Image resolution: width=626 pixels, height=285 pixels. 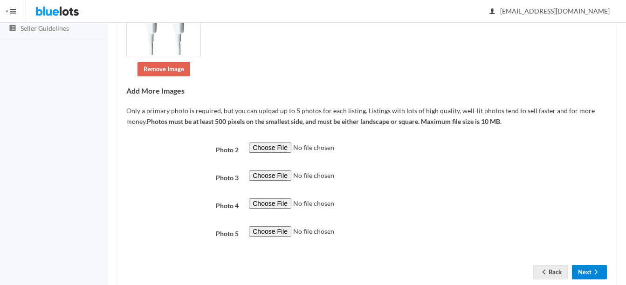 What do you see at coordinates (596, 273) in the screenshot?
I see `ion-icon: arrow forward` at bounding box center [596, 273].